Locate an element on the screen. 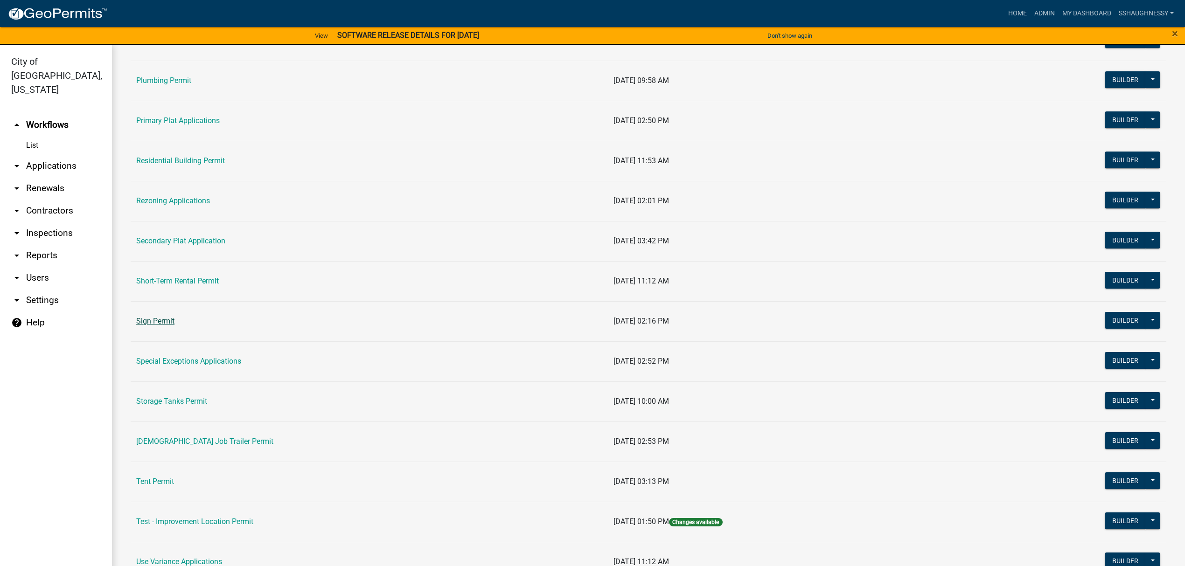 This screenshot has width=1185, height=566. a: Special Exceptions Applications is located at coordinates (188, 361).